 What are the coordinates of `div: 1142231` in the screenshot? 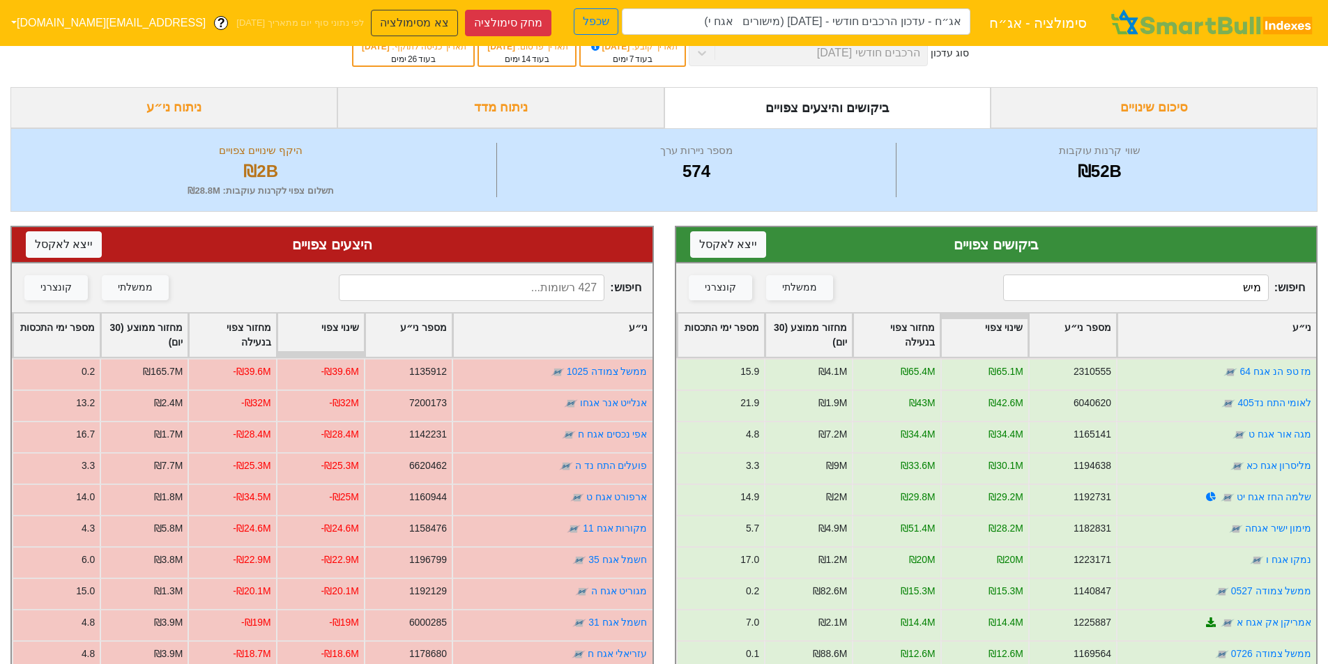 It's located at (428, 434).